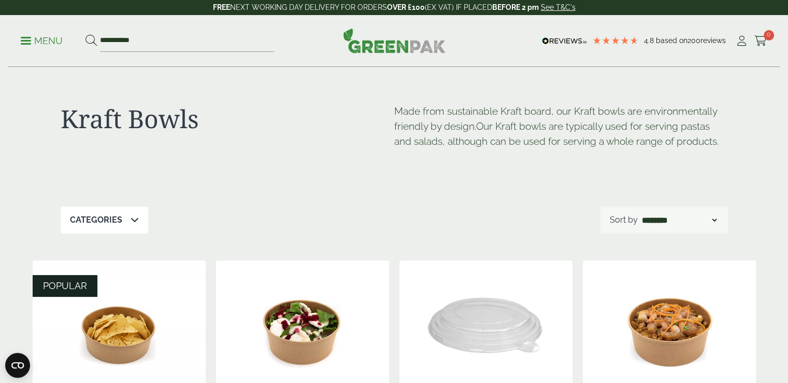  Describe the element at coordinates (406, 7) in the screenshot. I see `strong: OVER £100` at that location.